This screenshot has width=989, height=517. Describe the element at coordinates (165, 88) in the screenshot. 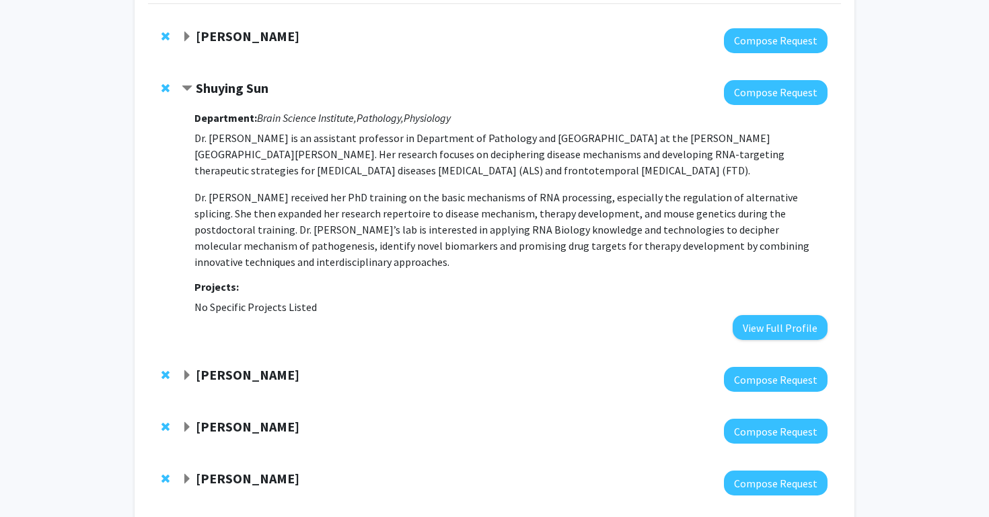

I see `span: Remove Shuying Sun from bookmarks` at that location.